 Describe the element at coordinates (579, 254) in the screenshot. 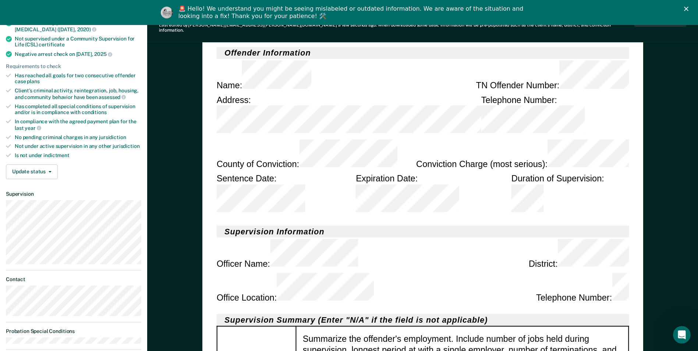

I see `div: District :` at that location.